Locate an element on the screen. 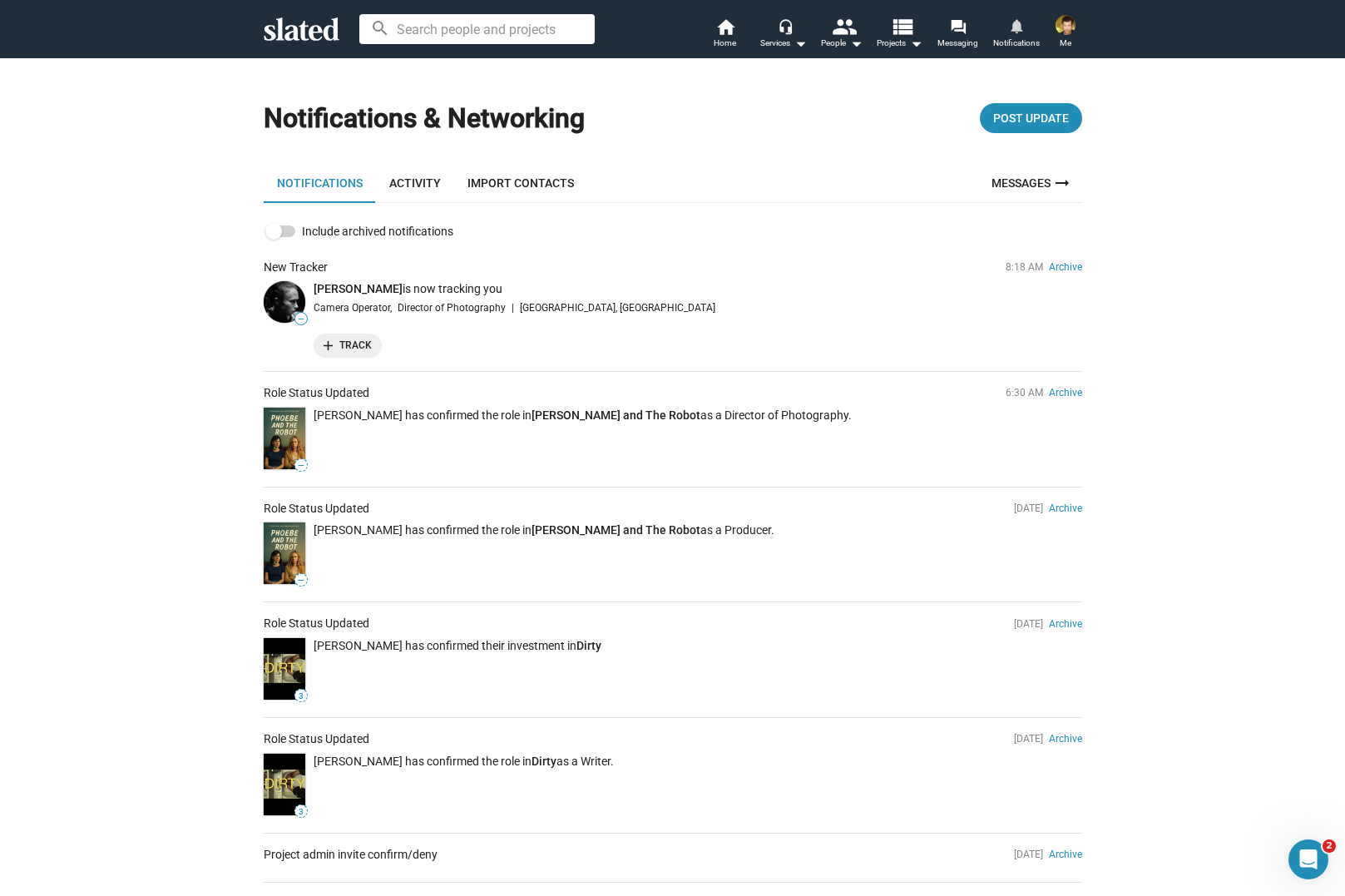  mat-icon: home is located at coordinates (725, 27).